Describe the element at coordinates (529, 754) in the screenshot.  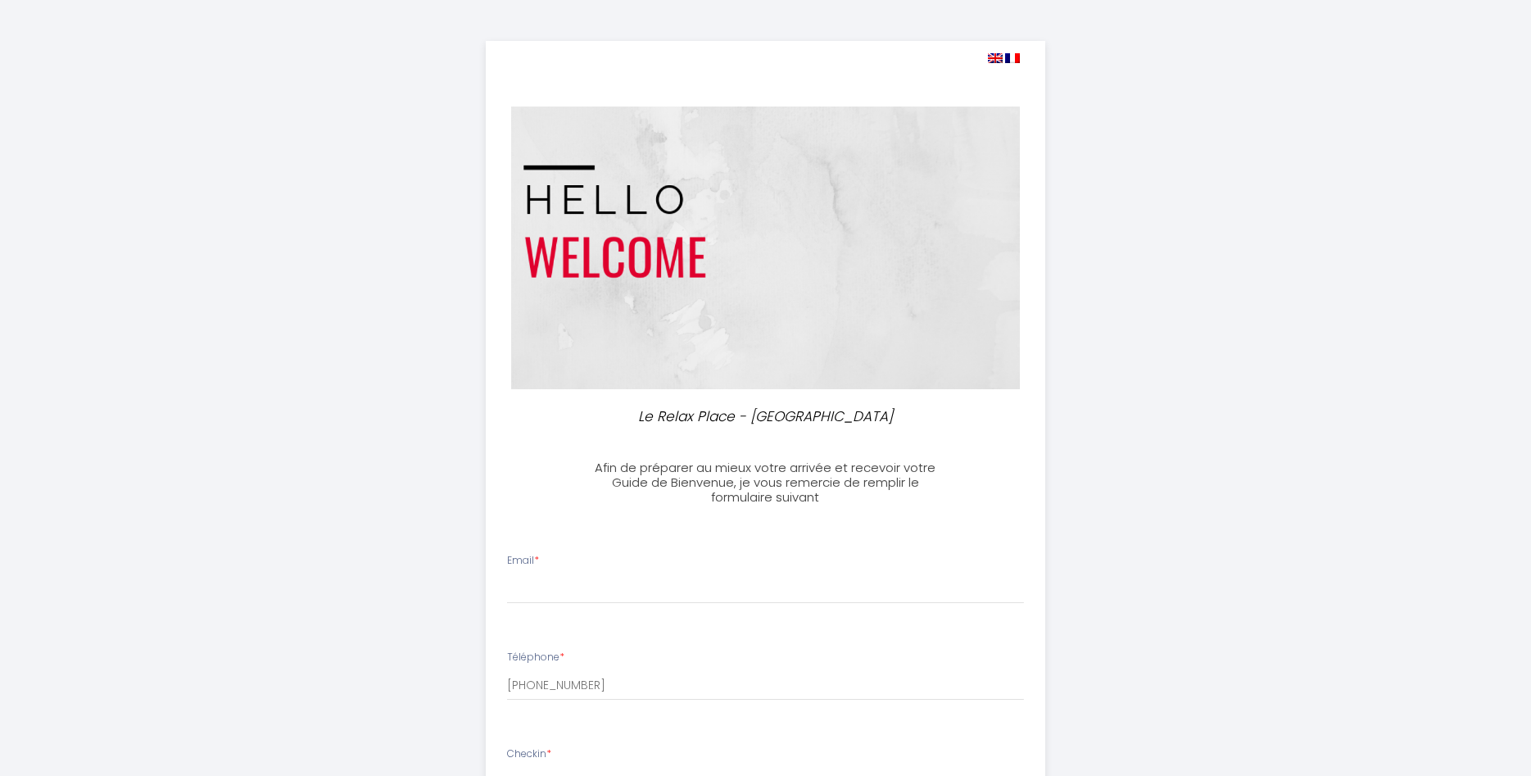
I see `label: Checkin` at that location.